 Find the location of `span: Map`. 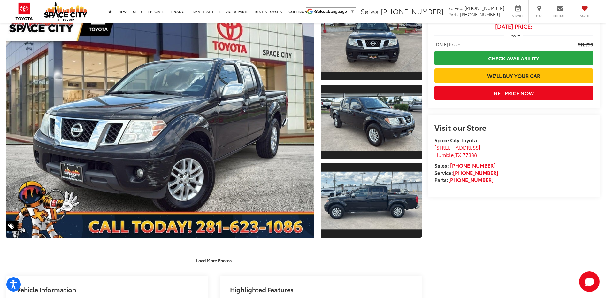

span: Map is located at coordinates (539, 16).